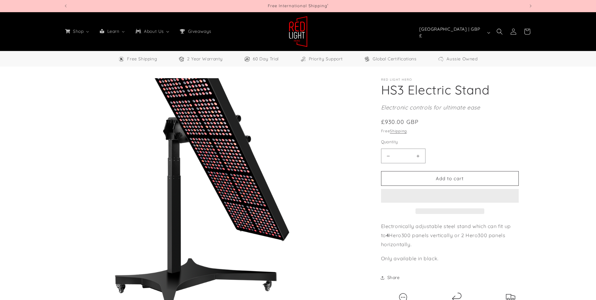  Describe the element at coordinates (77, 31) in the screenshot. I see `a: Shop` at that location.